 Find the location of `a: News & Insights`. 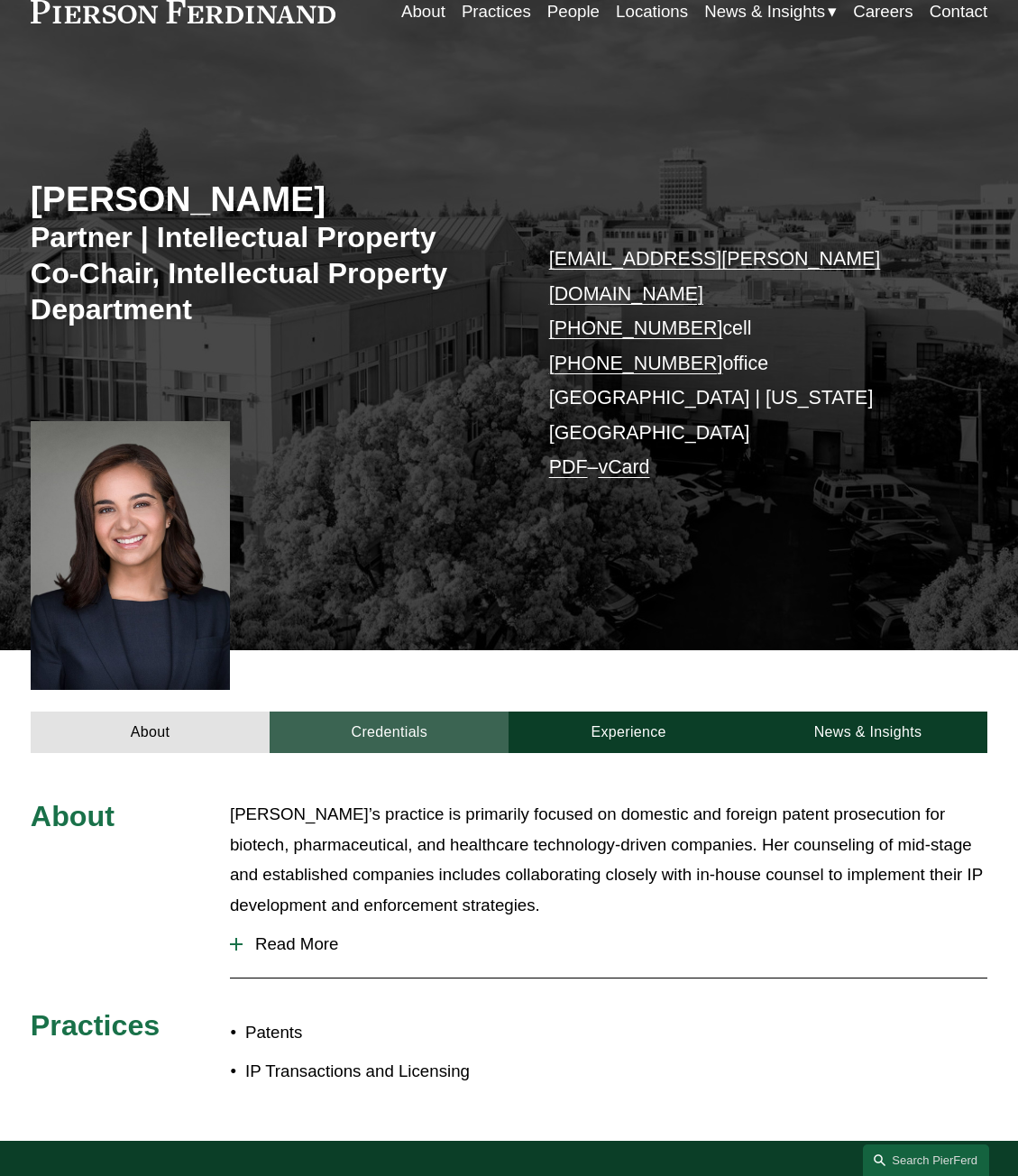

a: News & Insights is located at coordinates (867, 732).